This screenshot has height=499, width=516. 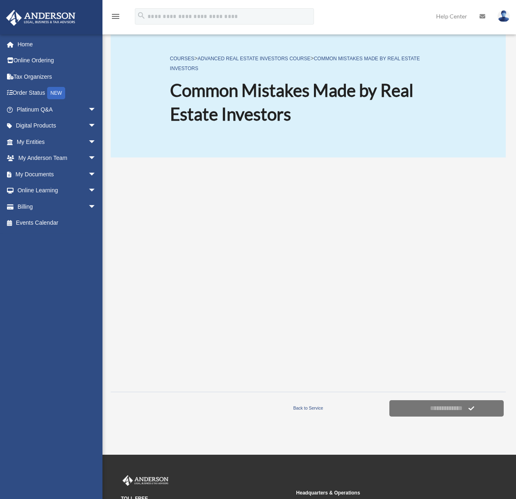 What do you see at coordinates (57, 174) in the screenshot?
I see `a: My Documentsarrow_drop_down` at bounding box center [57, 174].